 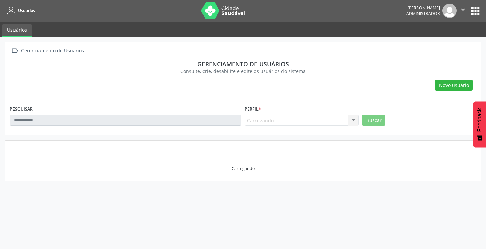 I want to click on button: Buscar, so click(x=373, y=120).